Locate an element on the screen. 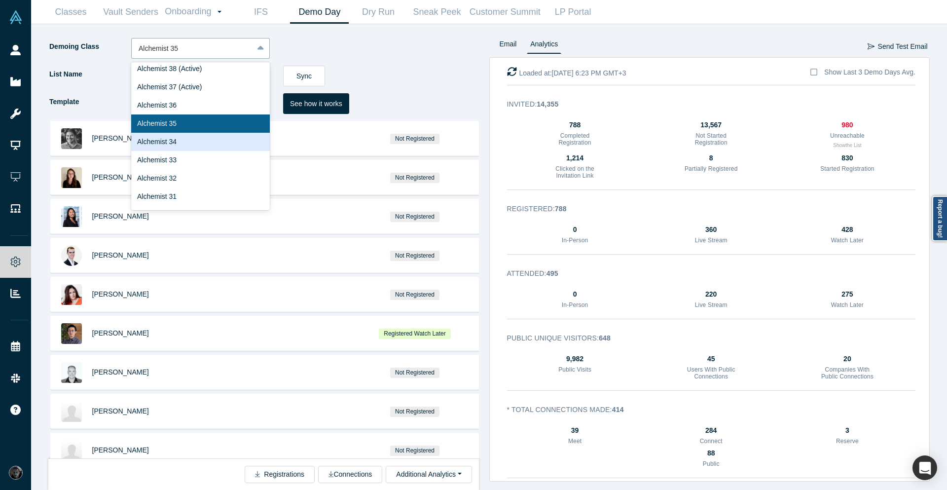  h3: Connect is located at coordinates (712, 441).